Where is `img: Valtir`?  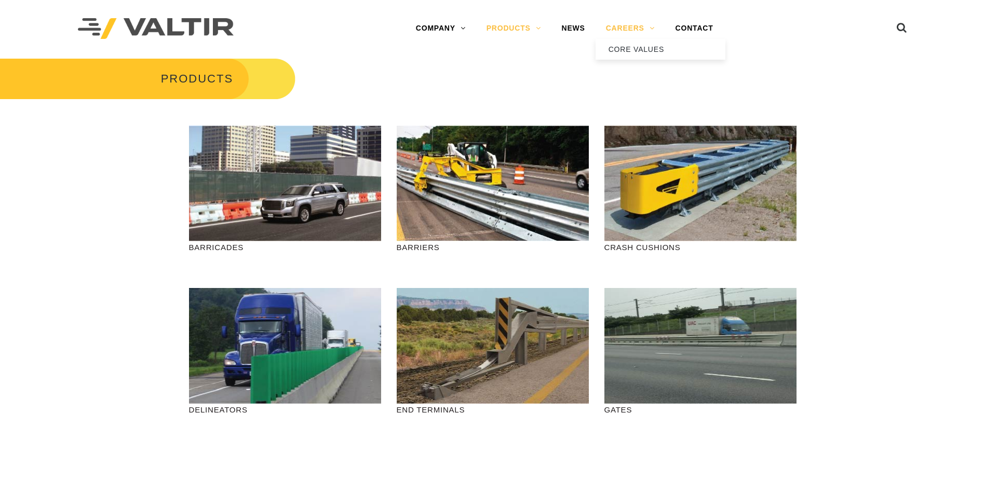 img: Valtir is located at coordinates (156, 29).